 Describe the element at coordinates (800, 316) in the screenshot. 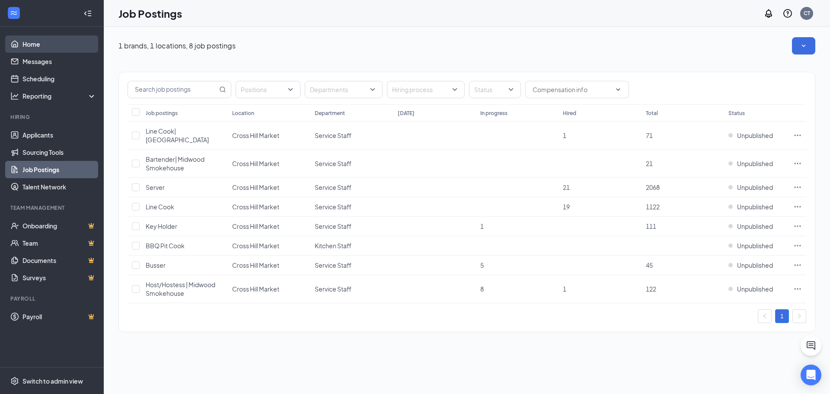

I see `span: right` at that location.